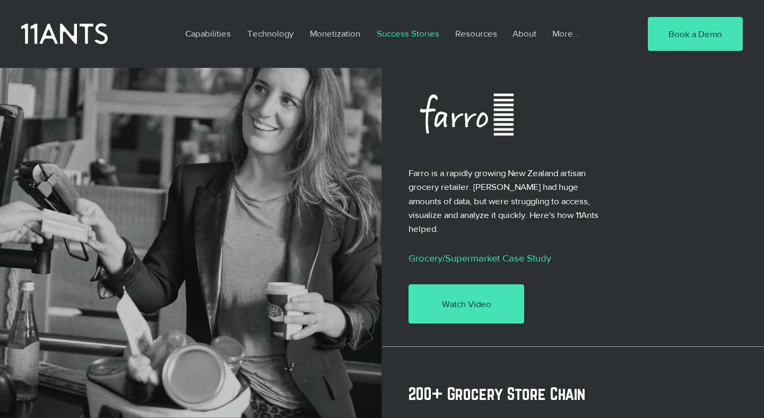  What do you see at coordinates (480, 258) in the screenshot?
I see `a: Grocery/Supermarket Case Study` at bounding box center [480, 258].